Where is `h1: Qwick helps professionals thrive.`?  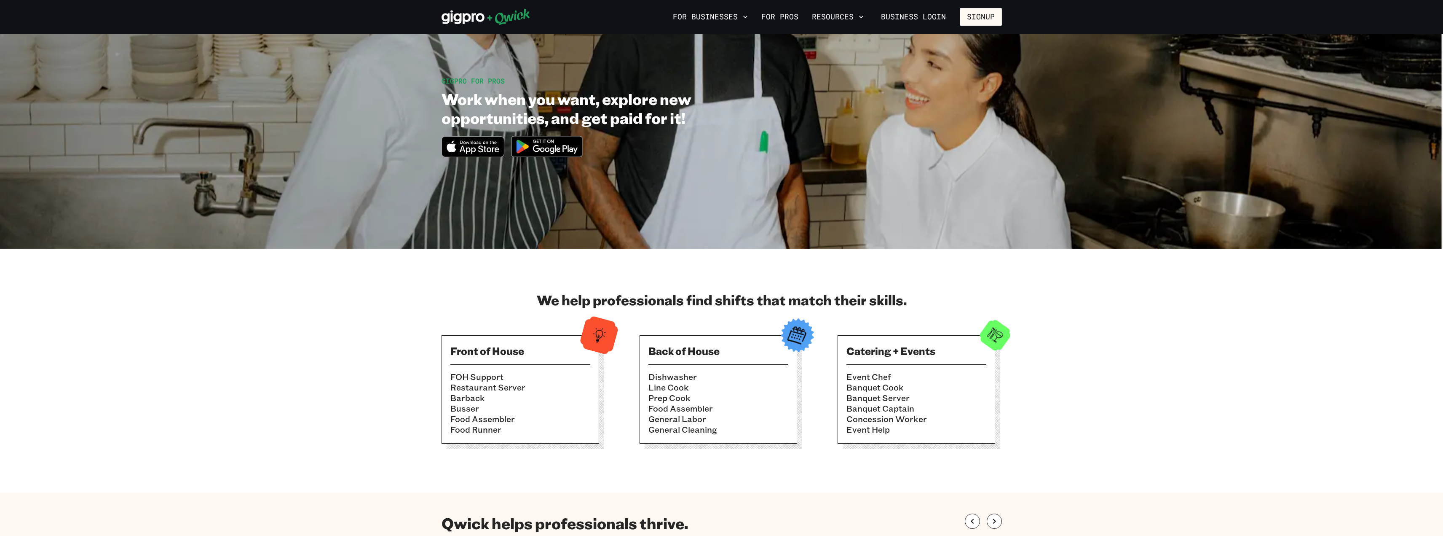 h1: Qwick helps professionals thrive. is located at coordinates (565, 522).